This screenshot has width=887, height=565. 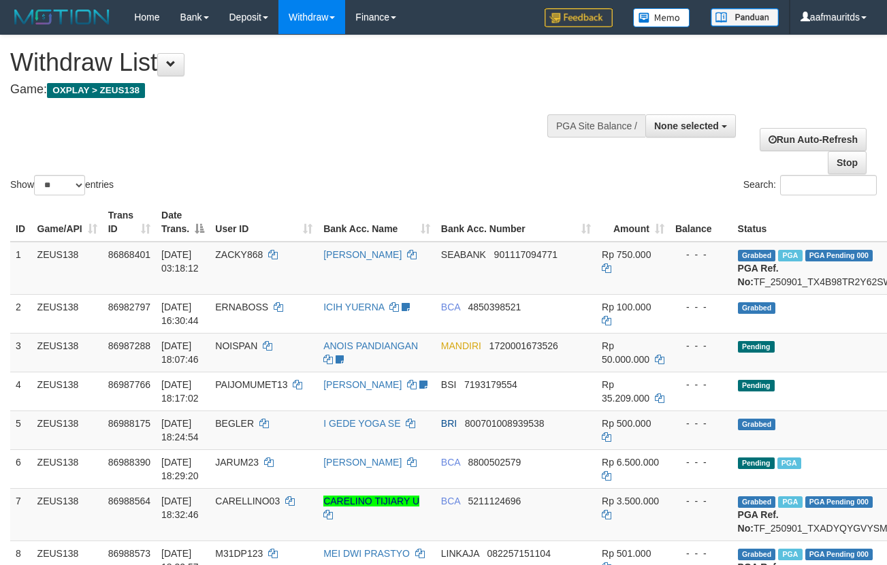 What do you see at coordinates (790, 255) in the screenshot?
I see `span: Marked by aaftrukkakada` at bounding box center [790, 255].